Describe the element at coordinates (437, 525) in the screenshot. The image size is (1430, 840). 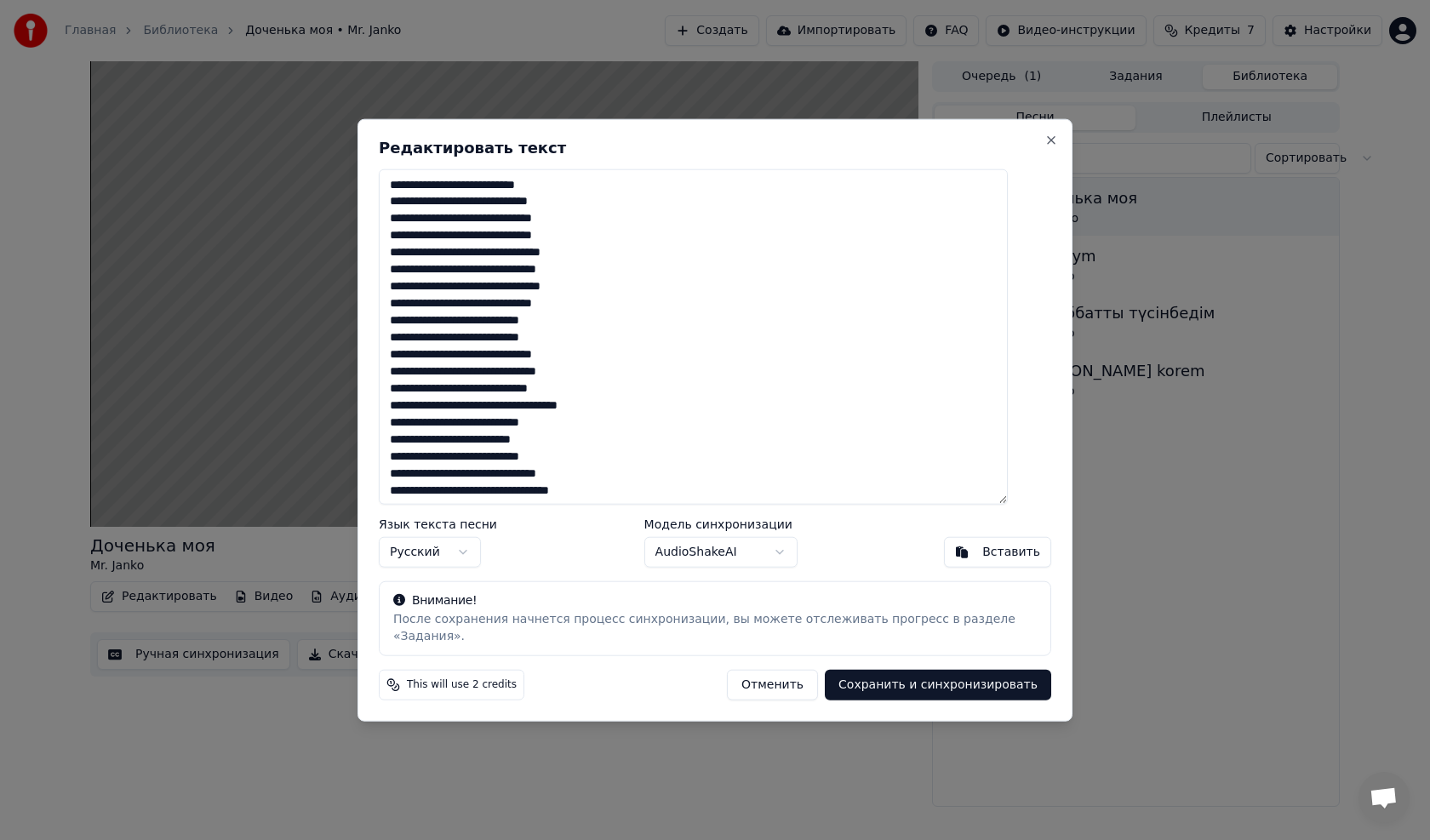
I see `label: Язык текста песни` at that location.